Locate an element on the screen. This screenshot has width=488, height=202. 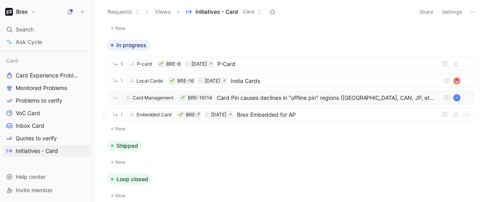
img: Brex is located at coordinates (9, 12).